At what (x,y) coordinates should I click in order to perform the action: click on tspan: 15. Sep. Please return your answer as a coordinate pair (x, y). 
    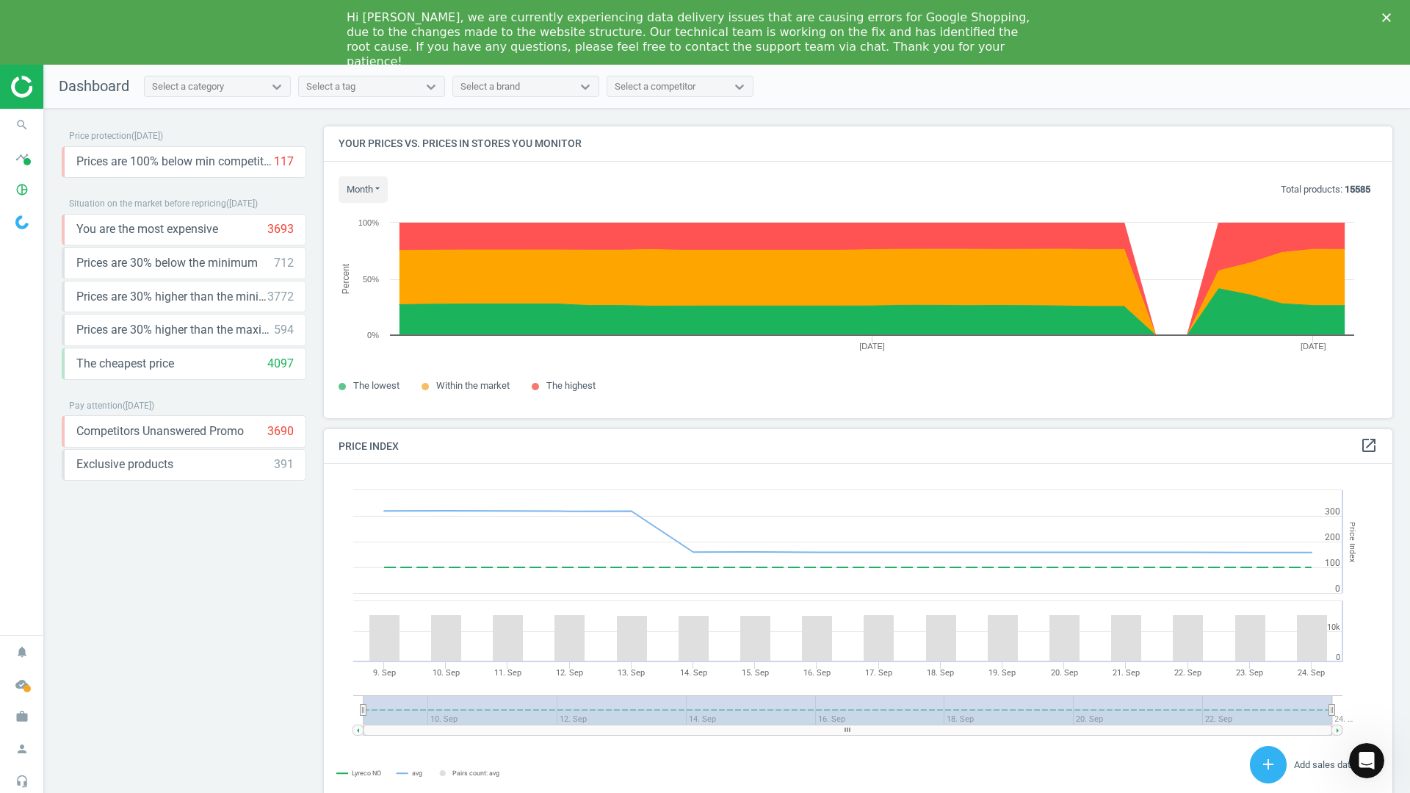
    Looking at the image, I should click on (755, 672).